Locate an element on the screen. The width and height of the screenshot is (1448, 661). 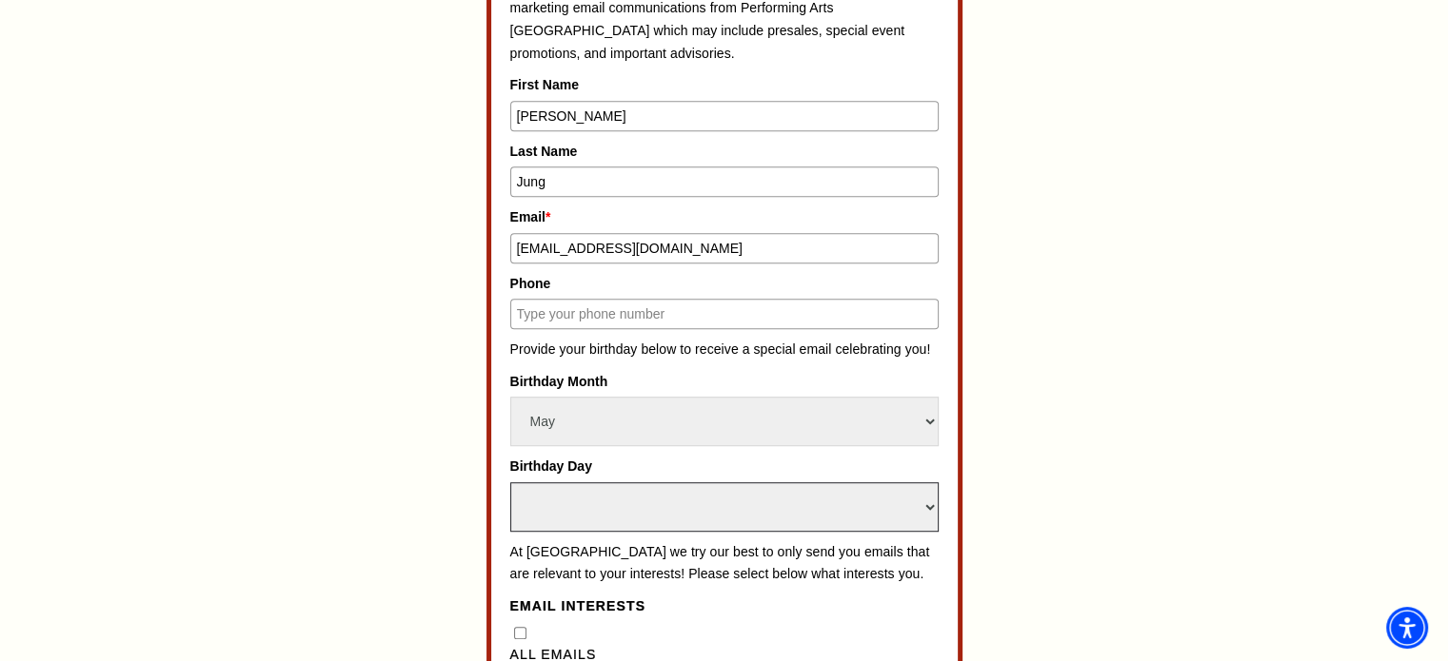
label: Phone is located at coordinates (724, 284).